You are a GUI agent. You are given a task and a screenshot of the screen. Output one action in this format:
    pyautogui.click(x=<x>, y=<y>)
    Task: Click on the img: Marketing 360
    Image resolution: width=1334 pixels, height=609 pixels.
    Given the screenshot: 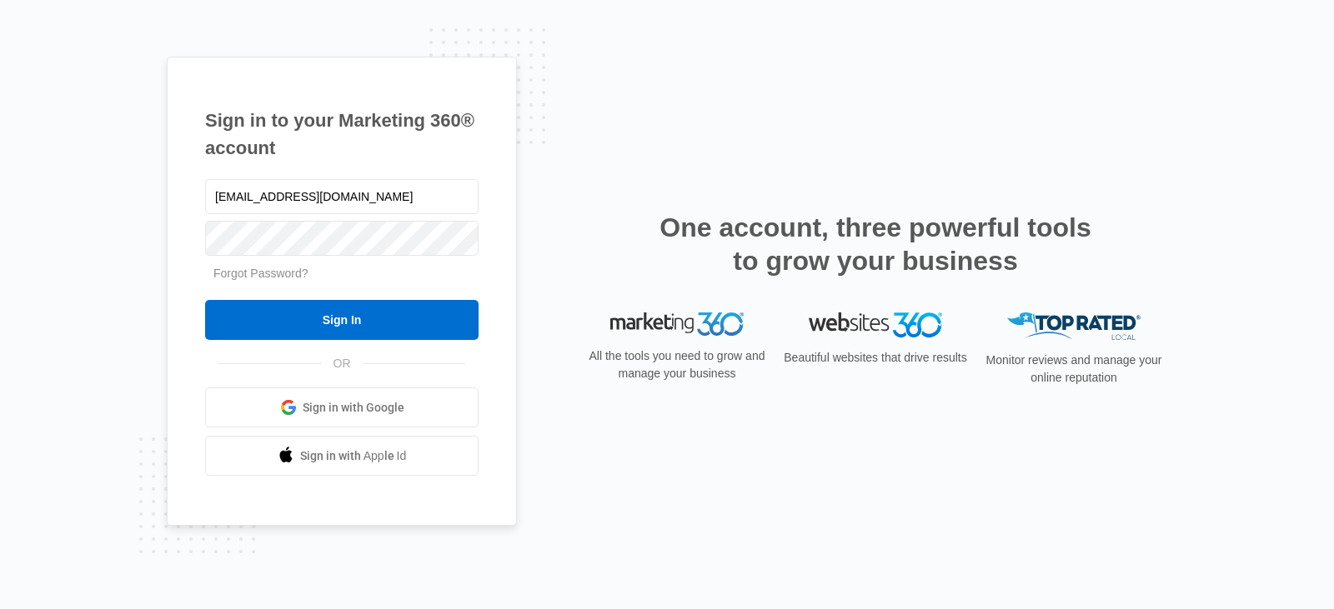 What is the action you would take?
    pyautogui.click(x=677, y=324)
    